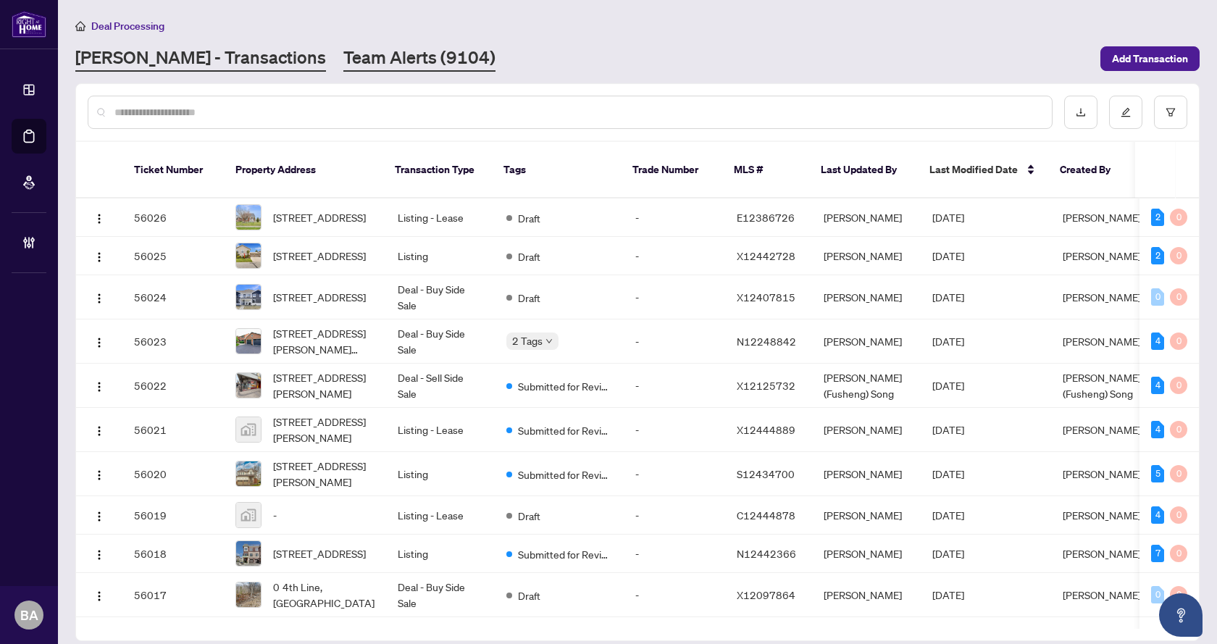  I want to click on span: download, so click(1081, 112).